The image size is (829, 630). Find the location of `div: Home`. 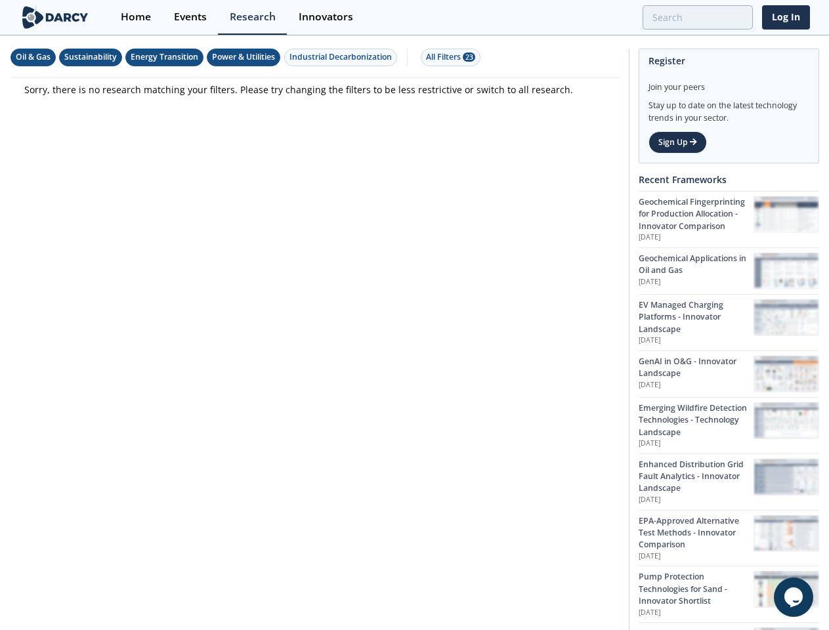

div: Home is located at coordinates (136, 17).